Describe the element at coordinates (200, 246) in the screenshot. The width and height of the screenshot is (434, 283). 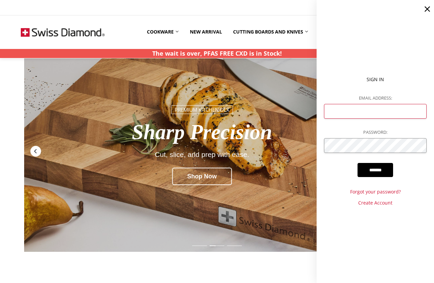
I see `div: Slide 1 of 6` at that location.